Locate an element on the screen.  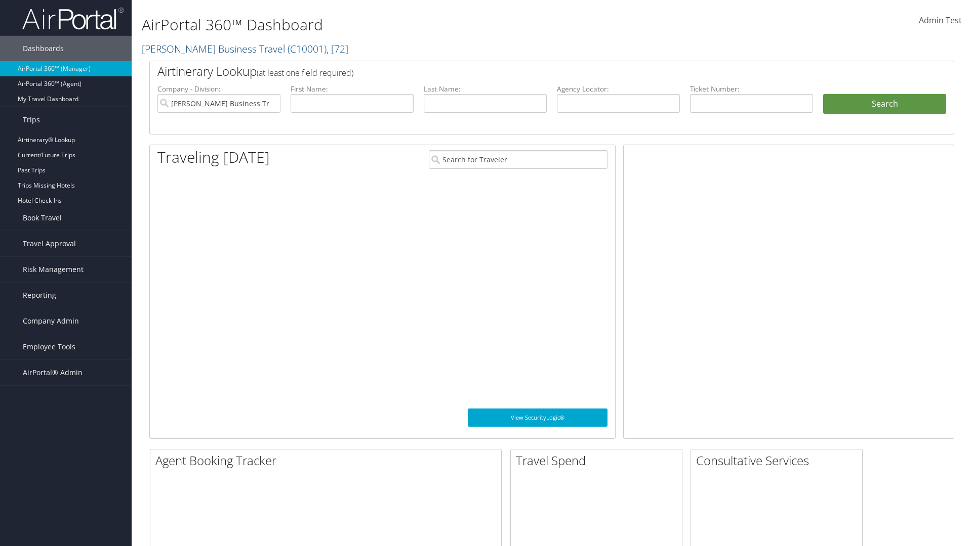
a: Admin Test is located at coordinates (940, 21).